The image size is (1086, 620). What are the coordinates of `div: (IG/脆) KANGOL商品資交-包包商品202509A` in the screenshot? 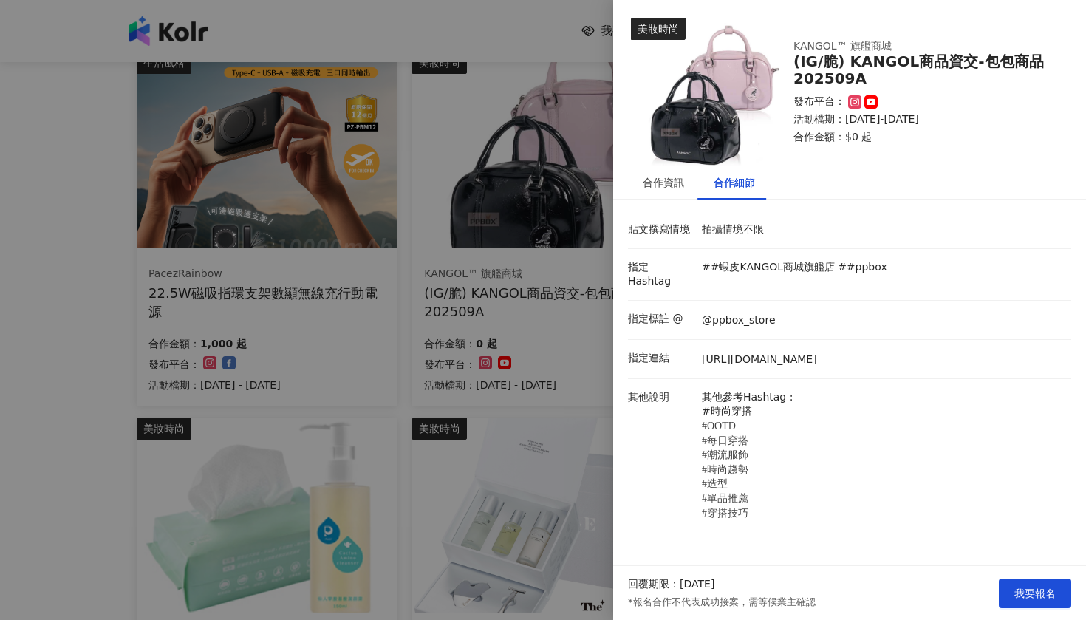 It's located at (924, 70).